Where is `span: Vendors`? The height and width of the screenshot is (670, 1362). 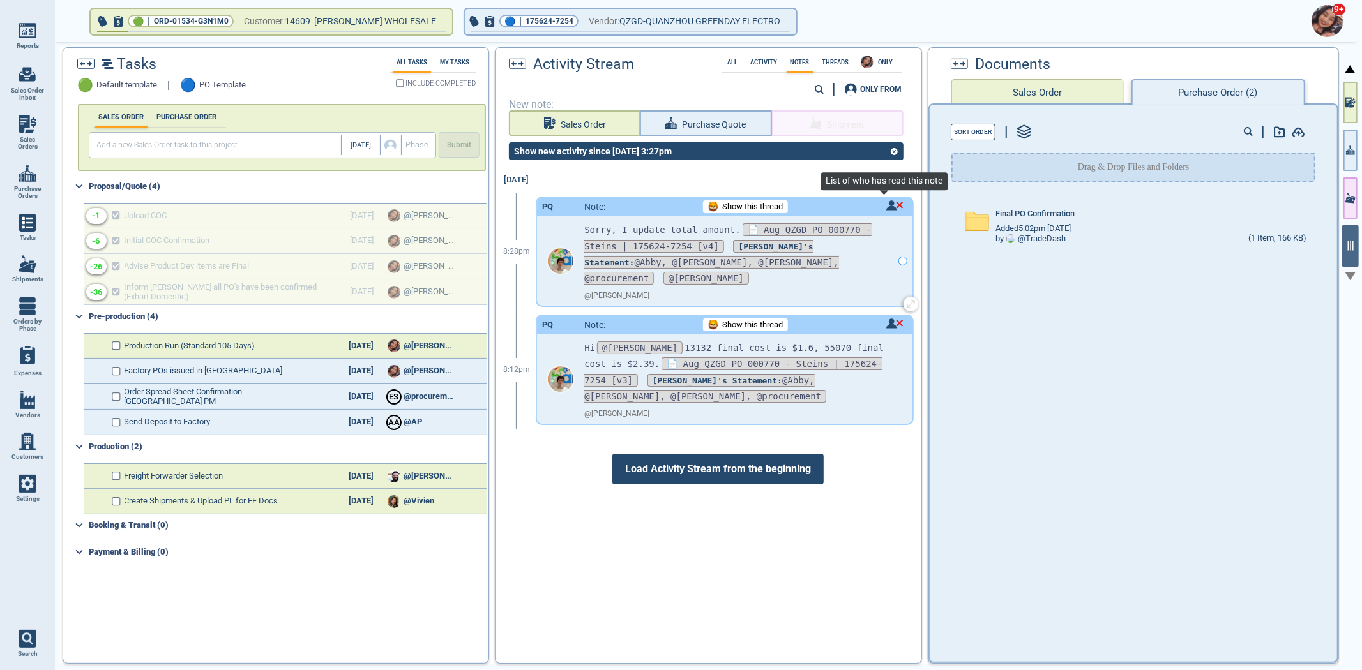 span: Vendors is located at coordinates (27, 416).